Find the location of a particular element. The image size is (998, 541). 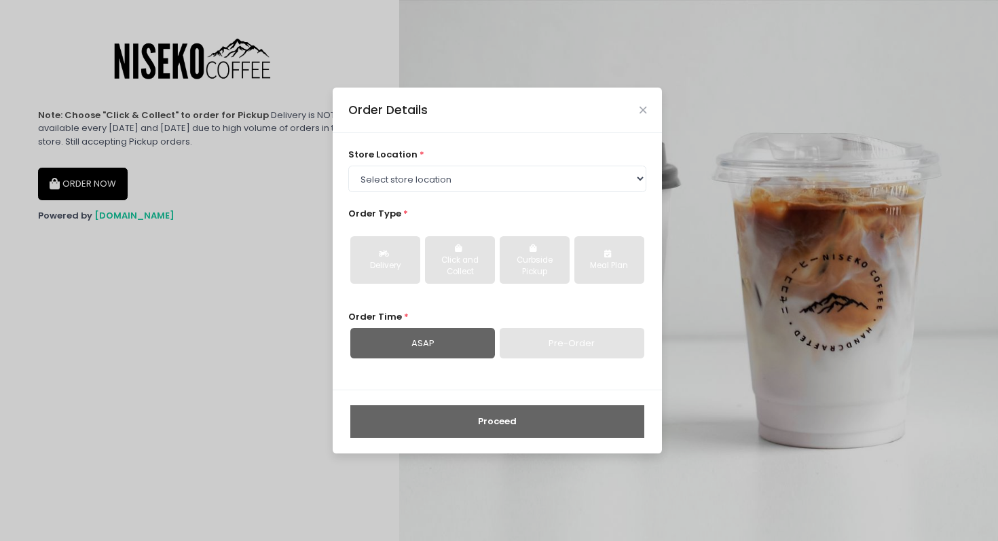

span: store location is located at coordinates (383, 154).